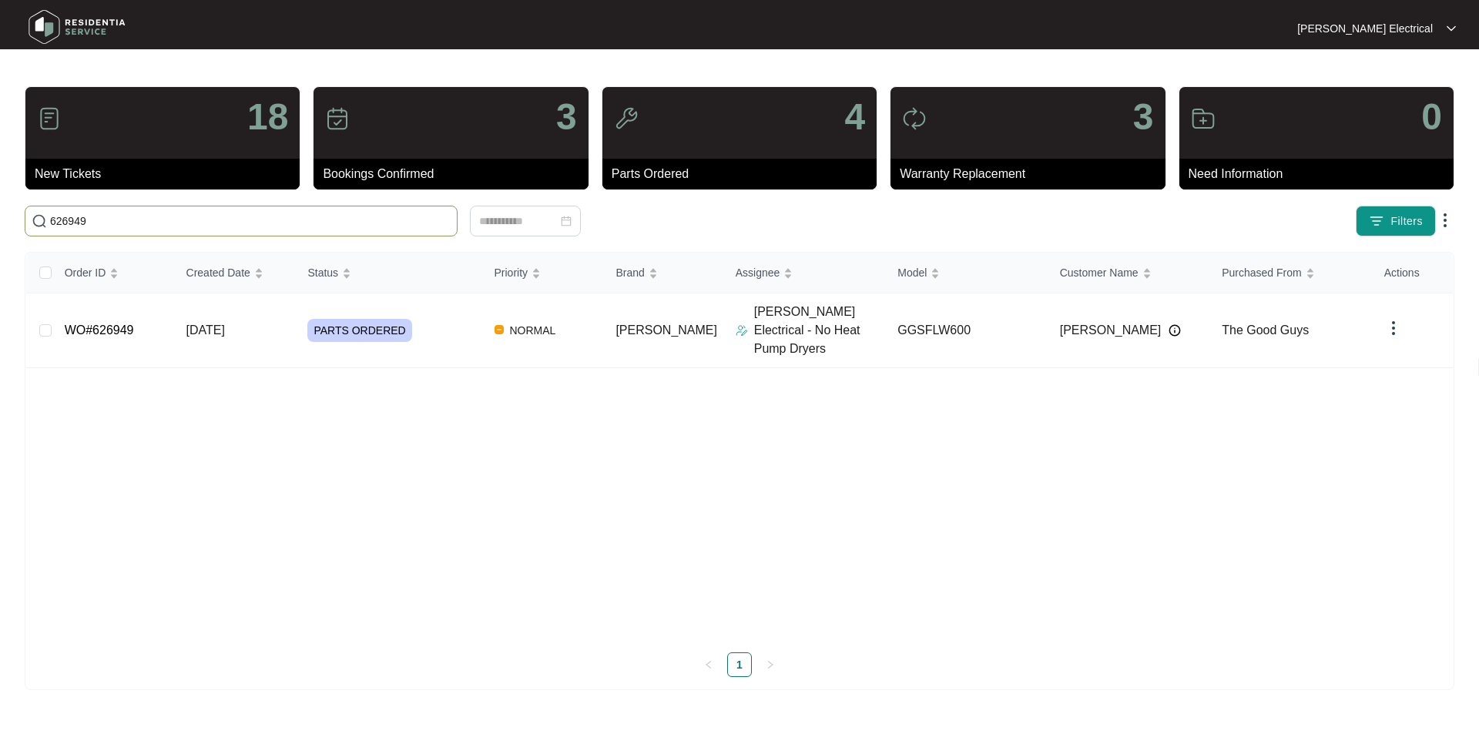 This screenshot has width=1479, height=734. Describe the element at coordinates (662, 273) in the screenshot. I see `th: Brand` at that location.